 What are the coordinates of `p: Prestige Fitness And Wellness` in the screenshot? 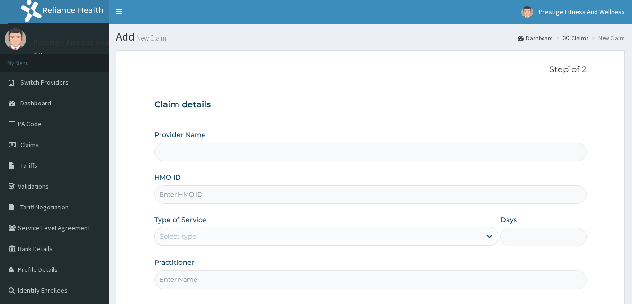 It's located at (89, 43).